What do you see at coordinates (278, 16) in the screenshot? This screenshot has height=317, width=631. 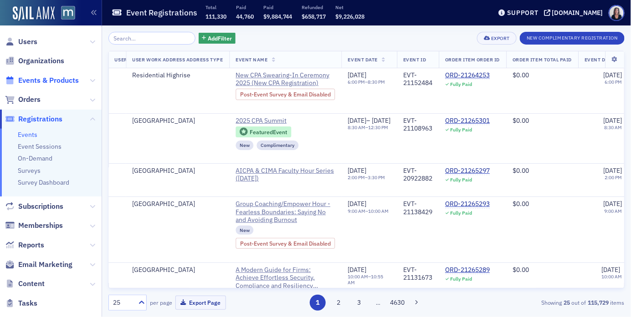 I see `span: $9,884,744` at bounding box center [278, 16].